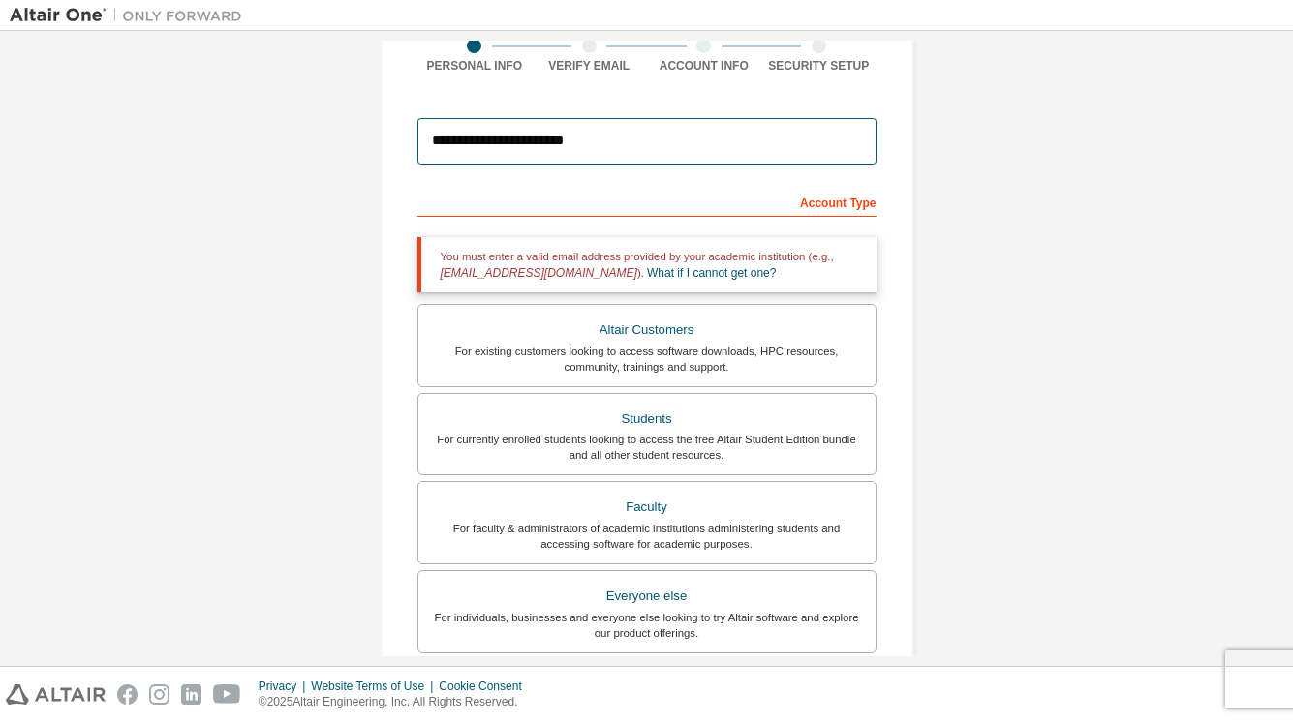 Image resolution: width=1293 pixels, height=722 pixels. I want to click on img: instagram.svg, so click(159, 694).